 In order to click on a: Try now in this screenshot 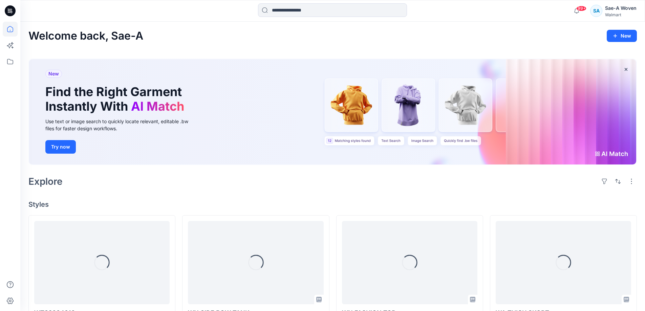, I will do `click(61, 147)`.